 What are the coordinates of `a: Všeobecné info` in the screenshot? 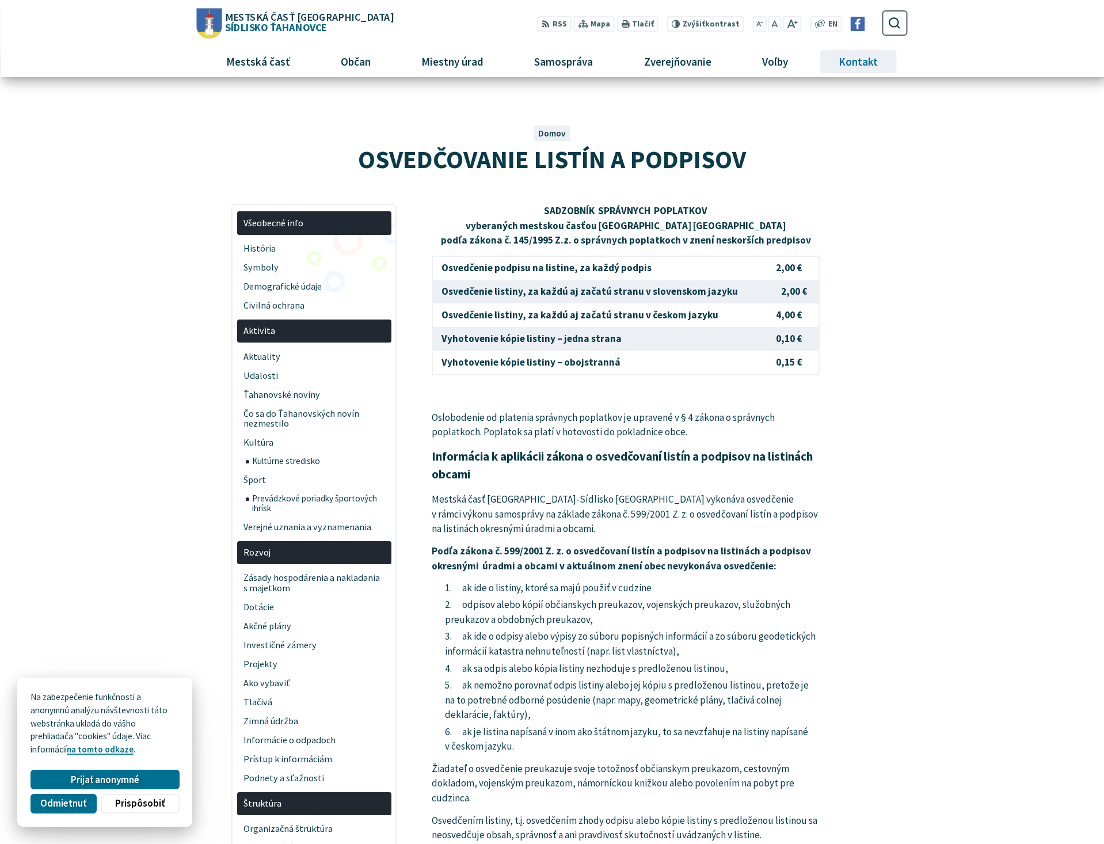 It's located at (314, 223).